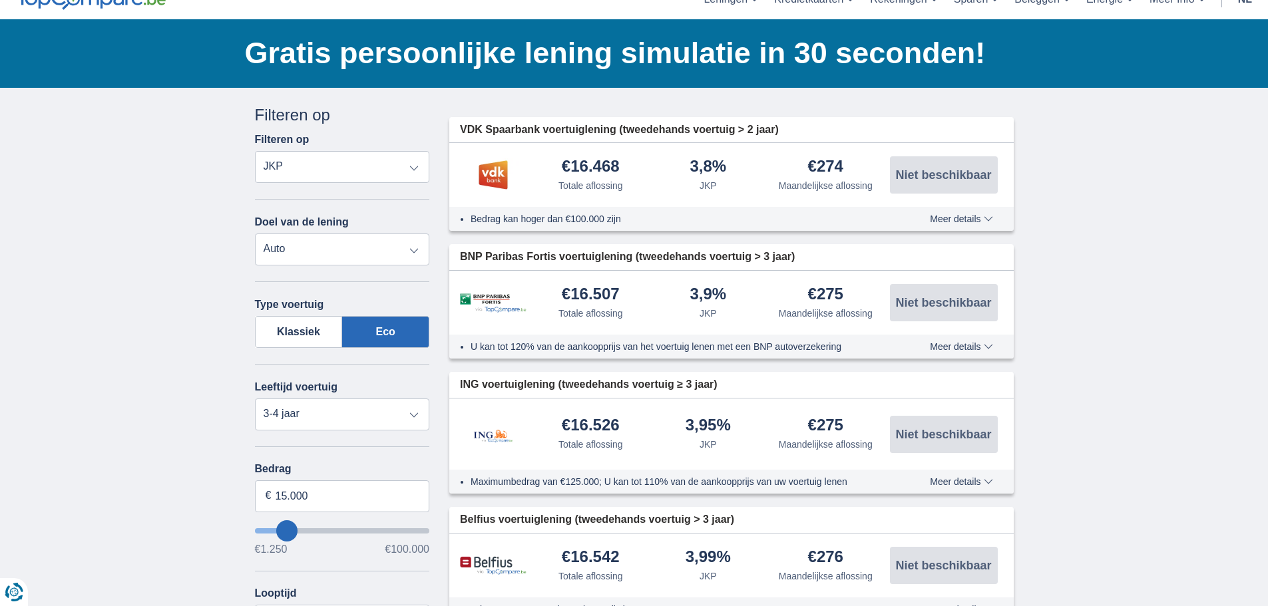 The image size is (1268, 606). I want to click on div: €274, so click(825, 167).